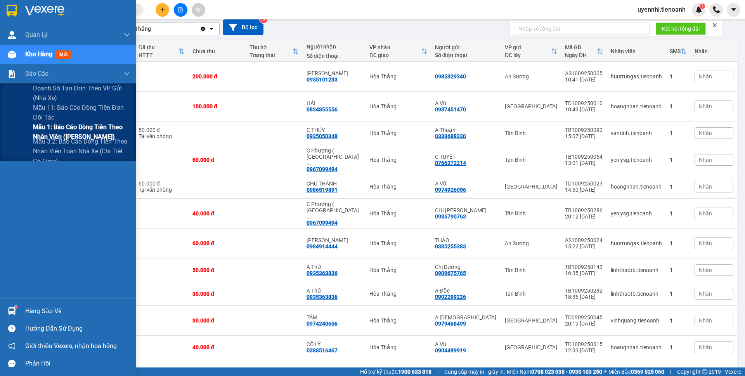 This screenshot has width=745, height=376. Describe the element at coordinates (203, 29) in the screenshot. I see `svg: Clear value` at that location.